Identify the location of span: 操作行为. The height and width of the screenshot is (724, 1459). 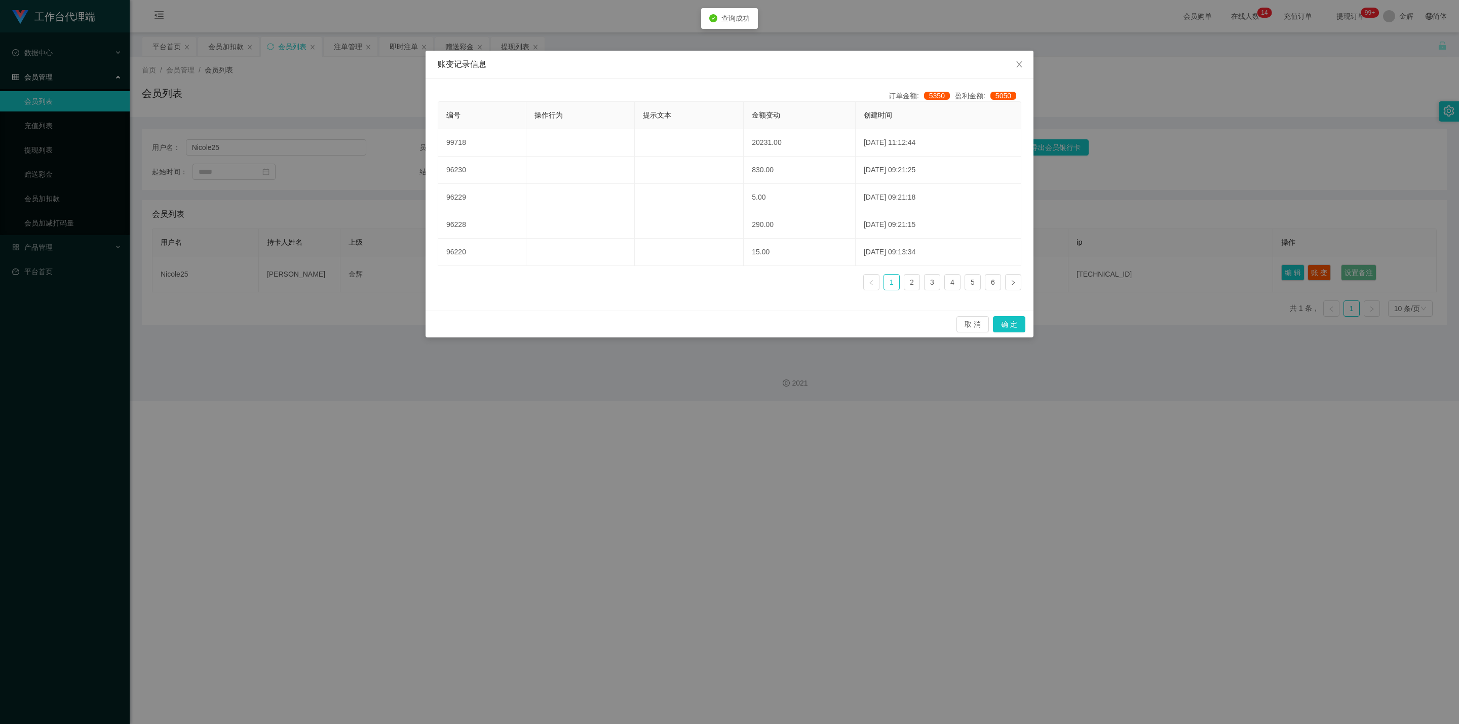
(549, 115).